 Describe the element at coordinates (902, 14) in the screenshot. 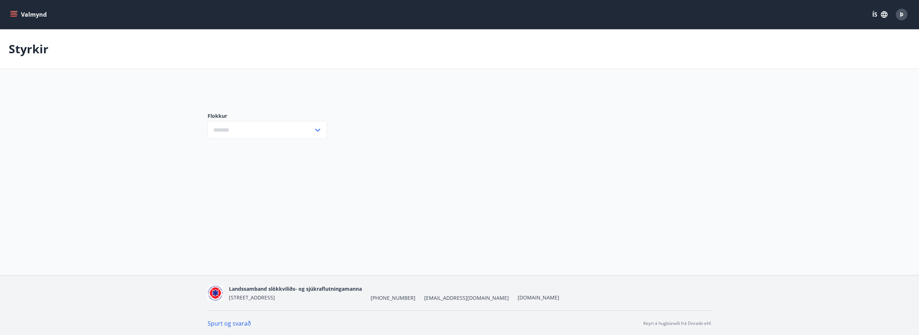

I see `span: Þ` at that location.